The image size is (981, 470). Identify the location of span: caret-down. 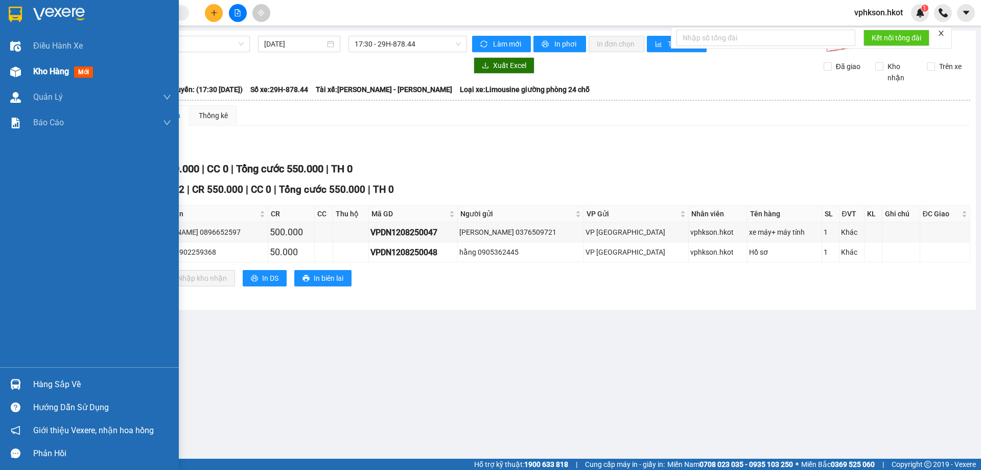
(967, 13).